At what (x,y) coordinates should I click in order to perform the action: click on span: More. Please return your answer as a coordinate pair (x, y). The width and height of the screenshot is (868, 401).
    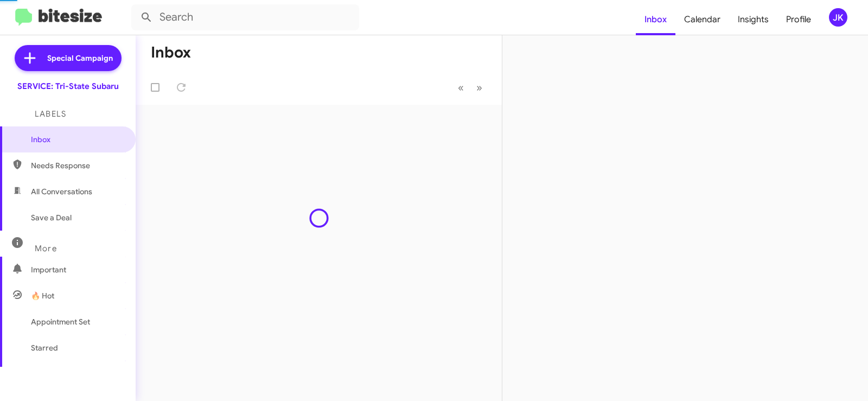
    Looking at the image, I should click on (46, 248).